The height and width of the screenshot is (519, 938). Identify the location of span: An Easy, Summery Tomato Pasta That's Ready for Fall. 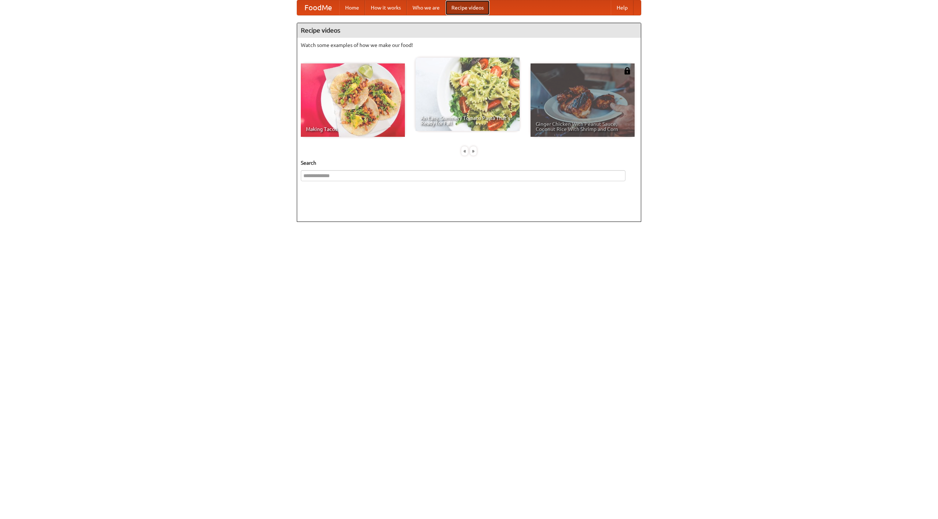
(468, 121).